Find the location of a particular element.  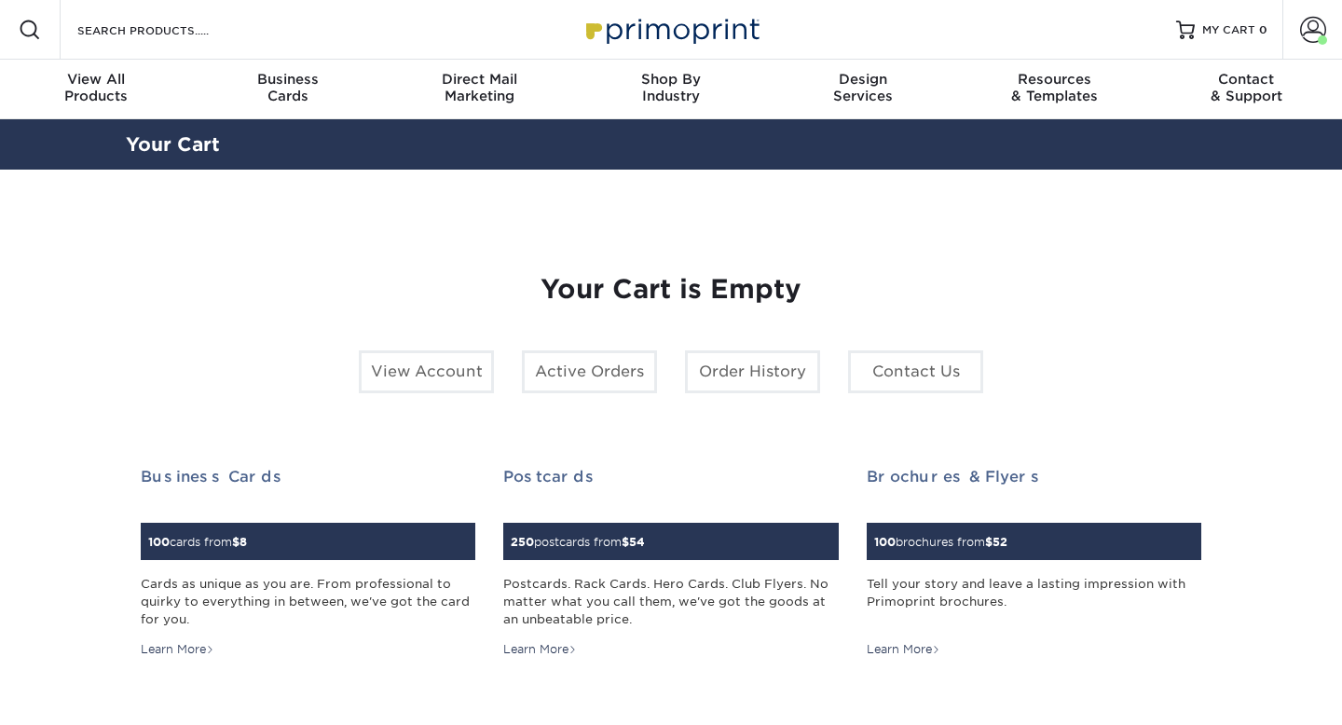

span: 54 is located at coordinates (637, 541).